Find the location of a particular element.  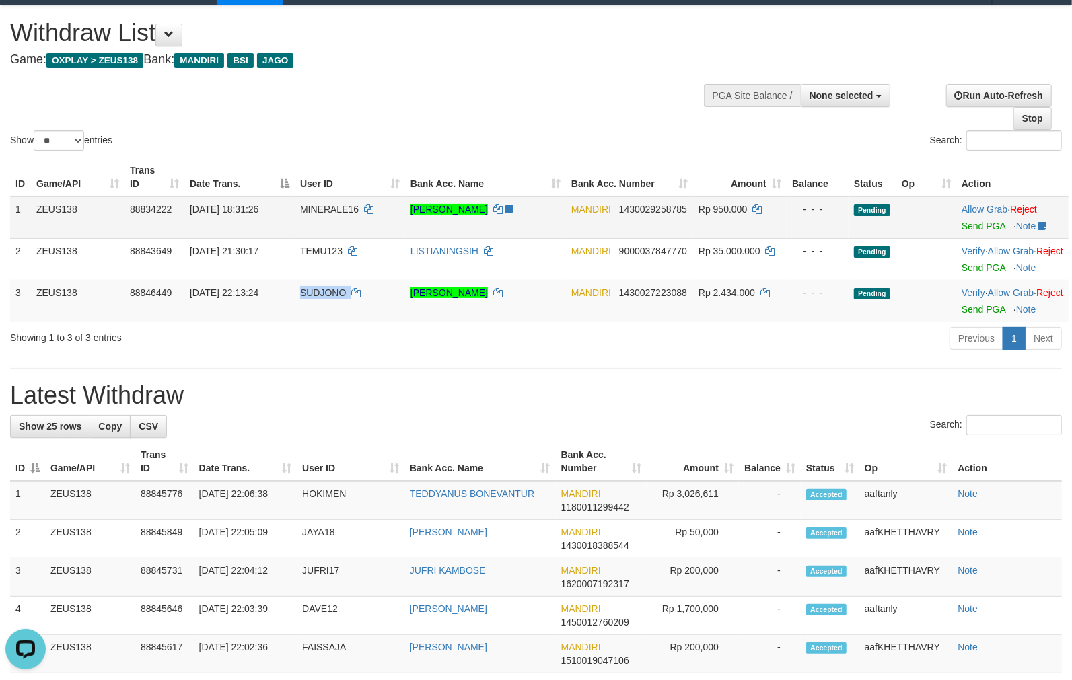

th: ID: activate to sort column descending is located at coordinates (28, 462).